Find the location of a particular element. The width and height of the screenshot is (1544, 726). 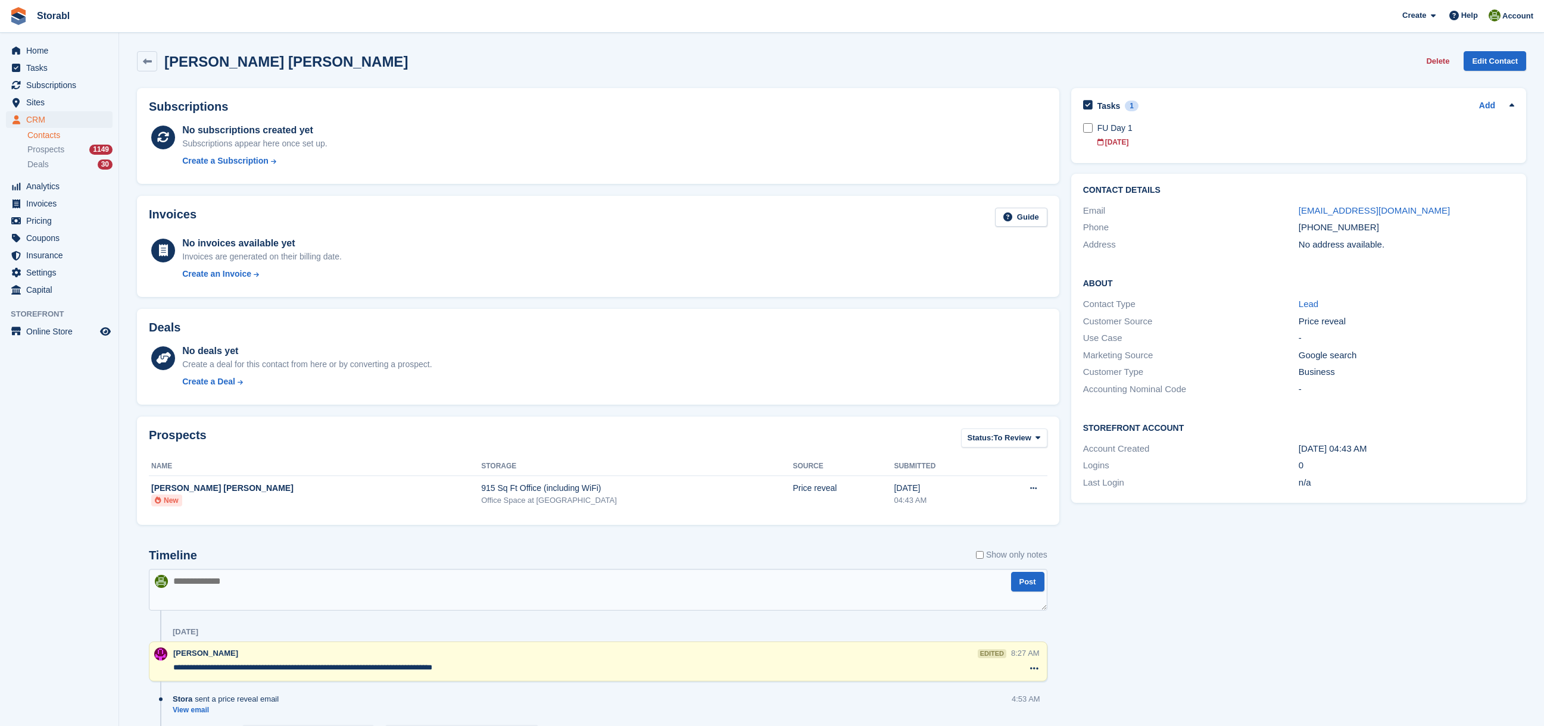

div: Price reveal is located at coordinates (843, 488).